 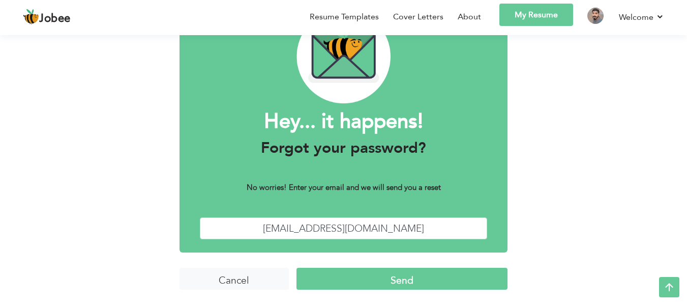 I want to click on input: Enter Your Email, so click(x=344, y=228).